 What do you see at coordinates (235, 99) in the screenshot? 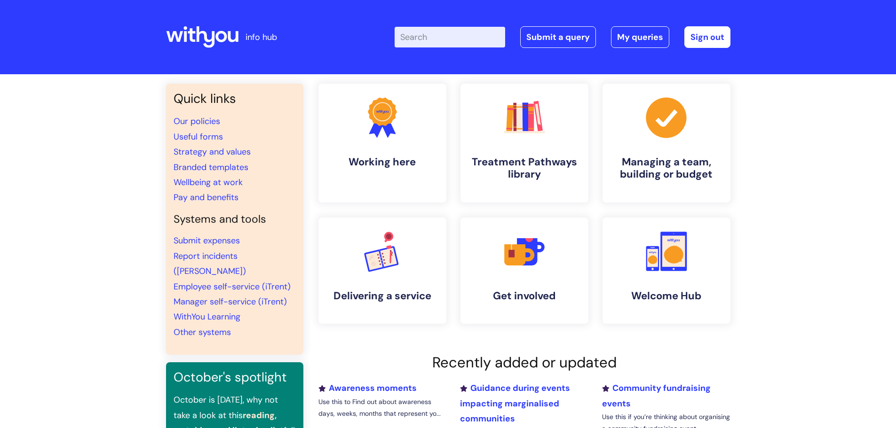
I see `h3: Quick links` at bounding box center [235, 99].